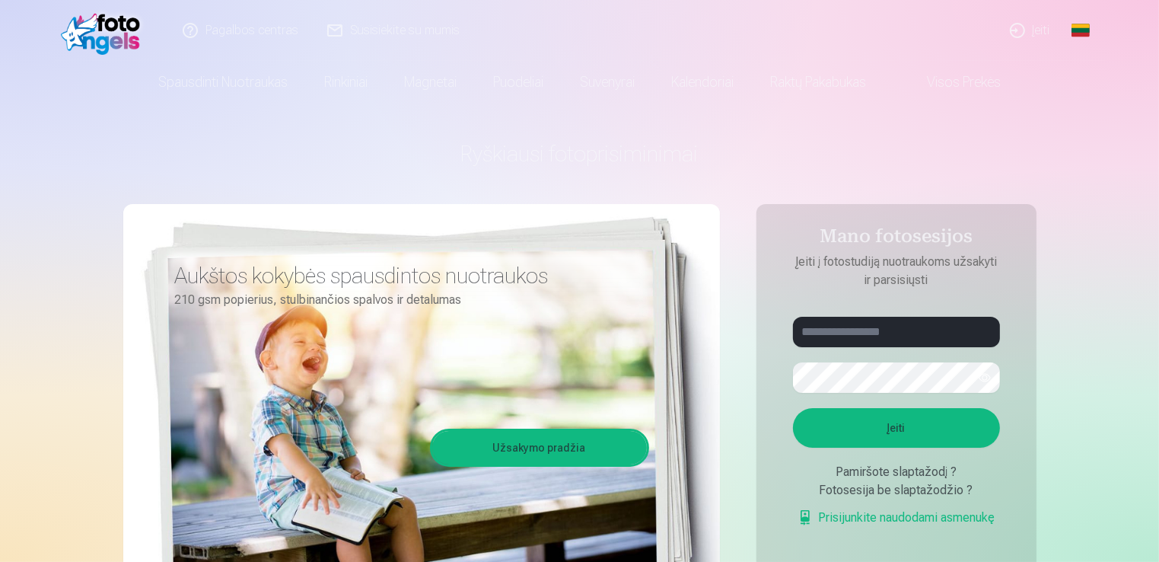 This screenshot has width=1159, height=562. Describe the element at coordinates (406, 276) in the screenshot. I see `h3: Aukštos kokybės spausdintos nuotraukos` at that location.